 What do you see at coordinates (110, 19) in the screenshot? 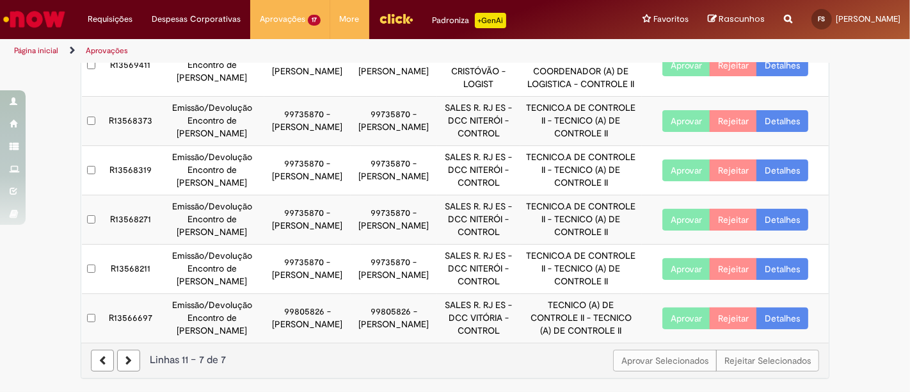
I see `span: Requisições` at bounding box center [110, 19].